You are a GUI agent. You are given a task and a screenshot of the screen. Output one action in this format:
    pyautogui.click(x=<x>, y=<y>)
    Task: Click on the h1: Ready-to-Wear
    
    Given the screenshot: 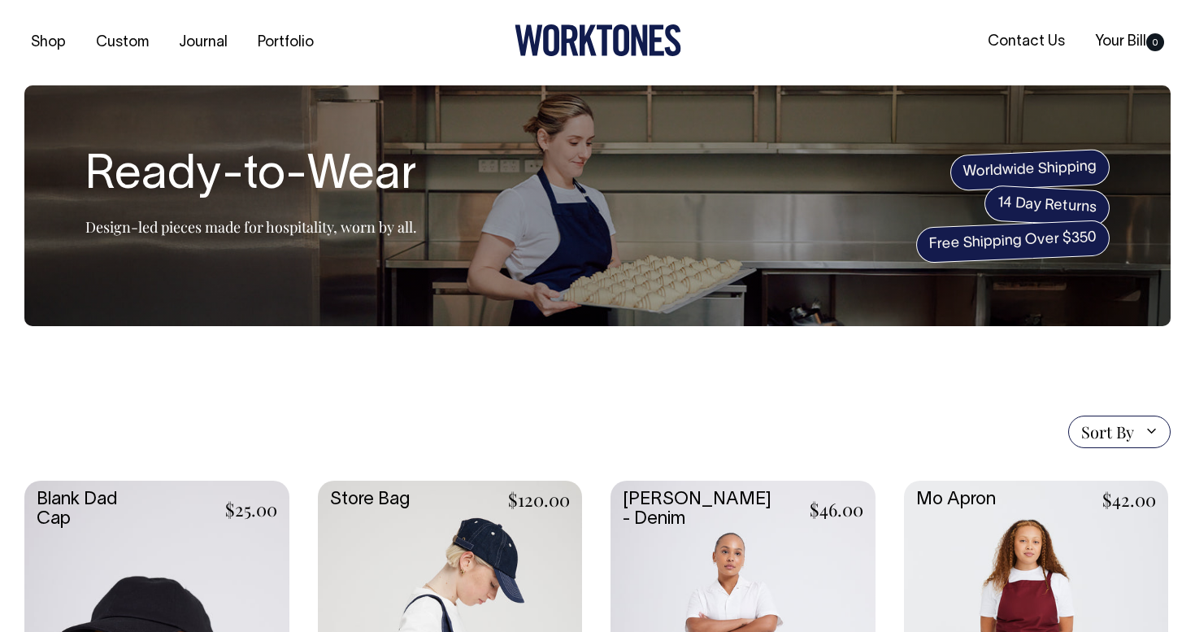 What is the action you would take?
    pyautogui.click(x=251, y=176)
    